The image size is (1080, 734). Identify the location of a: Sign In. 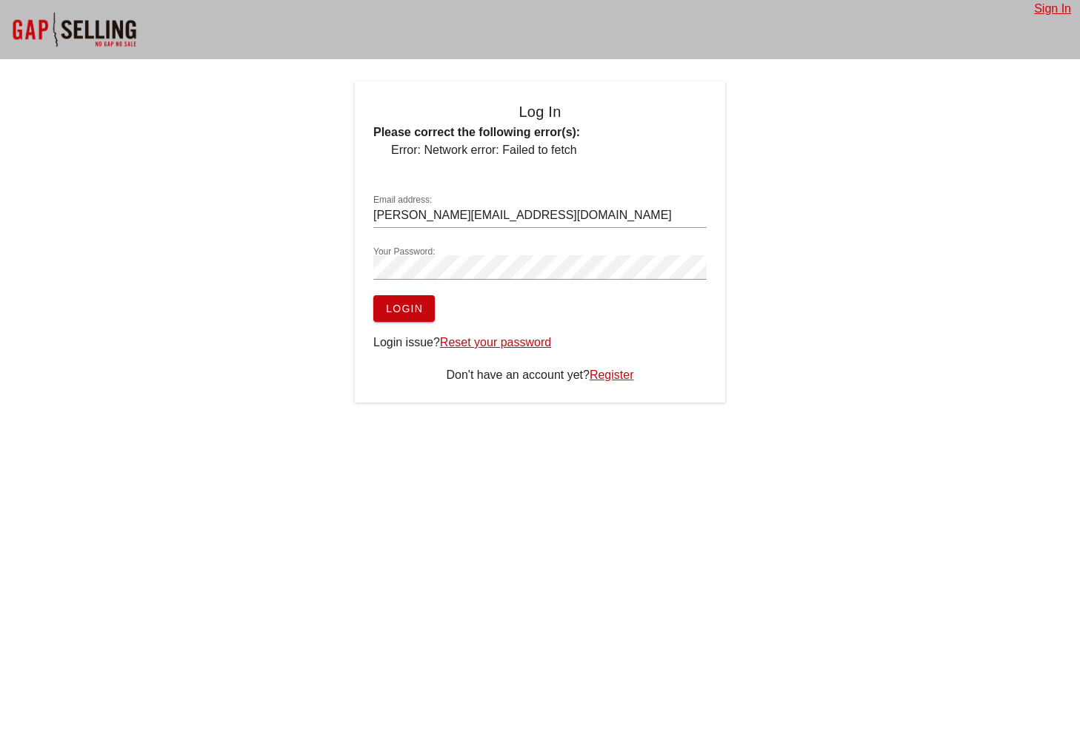
(1052, 8).